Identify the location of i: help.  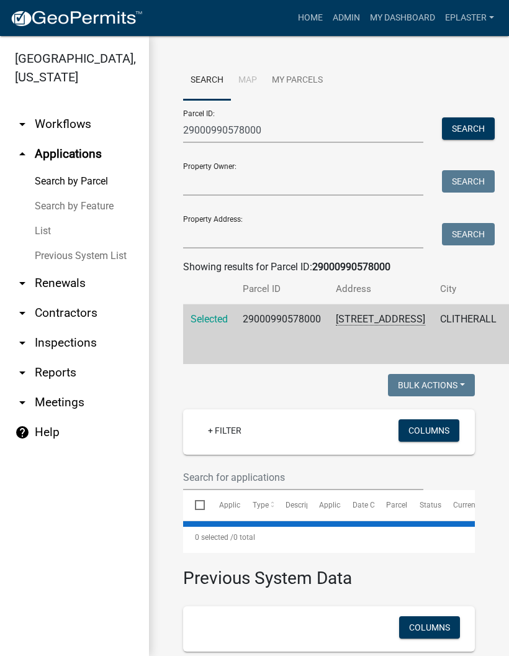
(22, 432).